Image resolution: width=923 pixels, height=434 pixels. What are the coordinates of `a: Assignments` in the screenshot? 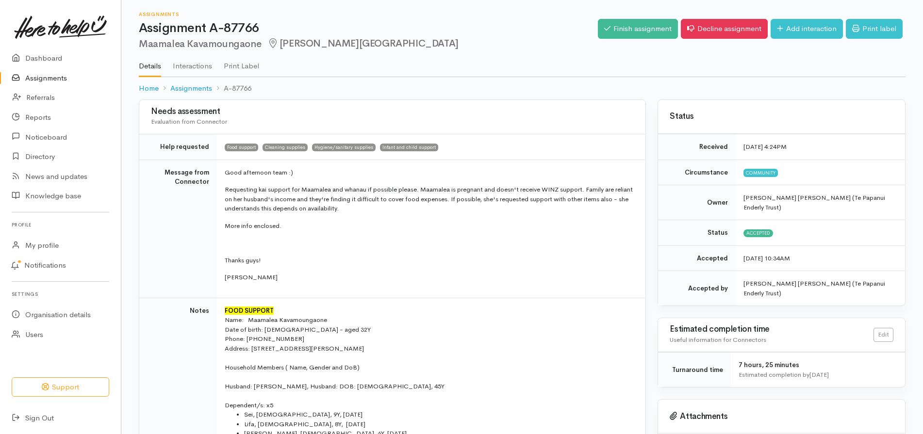 It's located at (191, 88).